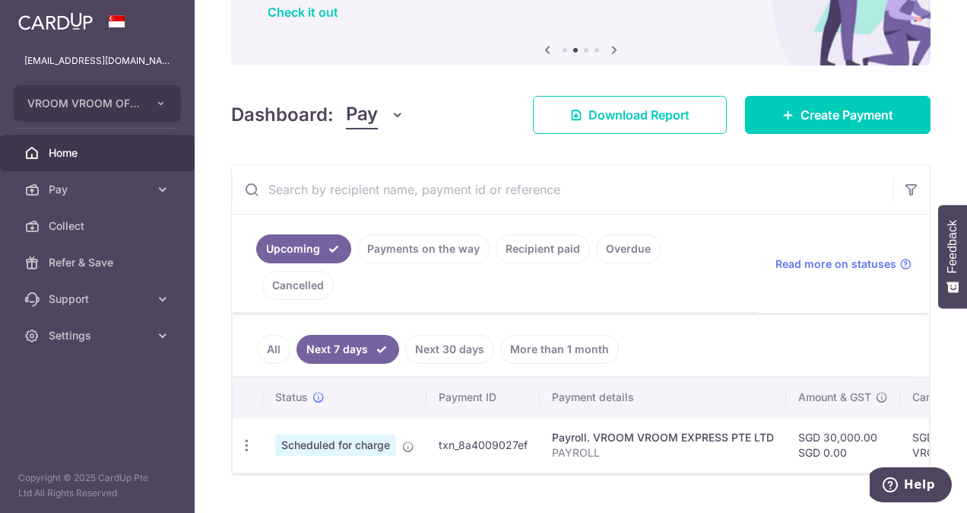  I want to click on span: Refer & Save, so click(99, 262).